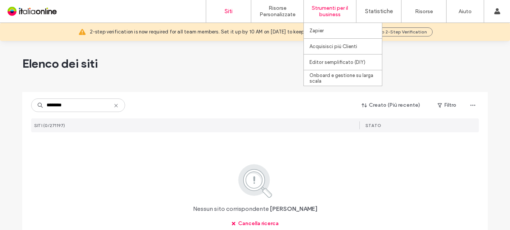 The image size is (510, 230). I want to click on label: Editor semplificato (DIY), so click(337, 62).